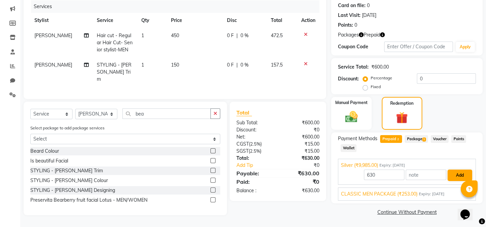  I want to click on div: Card on file:, so click(352, 5).